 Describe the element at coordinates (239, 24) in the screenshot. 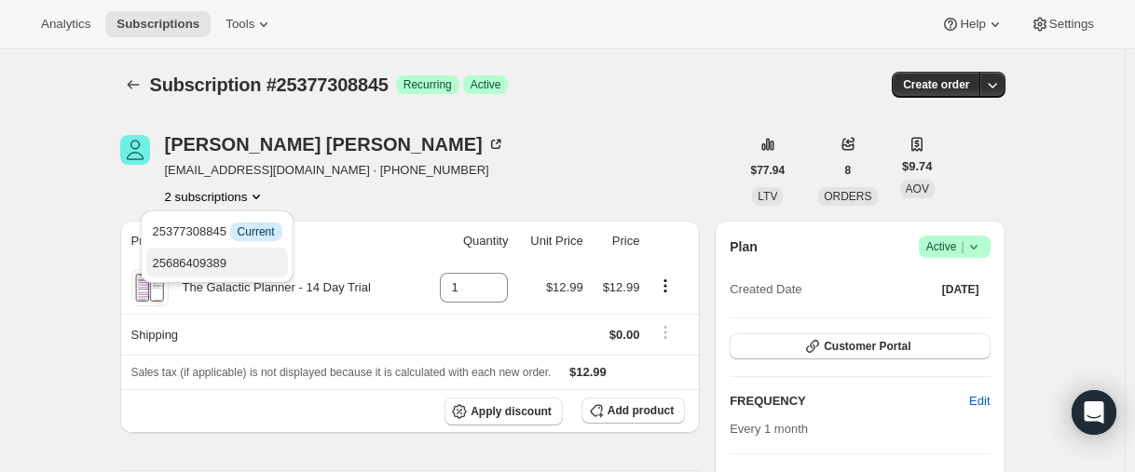

I see `span: Tools` at that location.